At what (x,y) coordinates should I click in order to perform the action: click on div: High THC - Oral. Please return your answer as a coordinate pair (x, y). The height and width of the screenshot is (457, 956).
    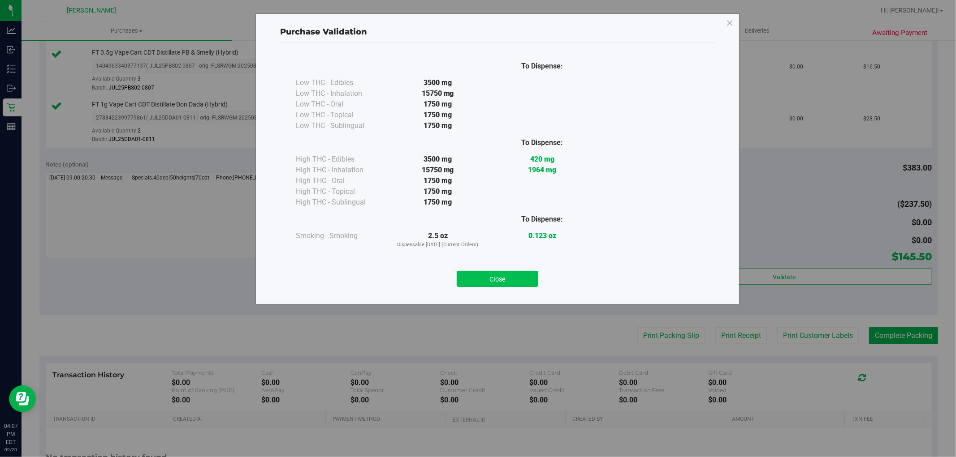
    Looking at the image, I should click on (340, 181).